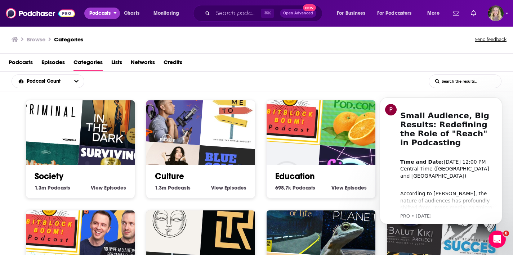 The height and width of the screenshot is (255, 513). Describe the element at coordinates (172, 188) in the screenshot. I see `a: 1.3m Culture Podcasts` at that location.